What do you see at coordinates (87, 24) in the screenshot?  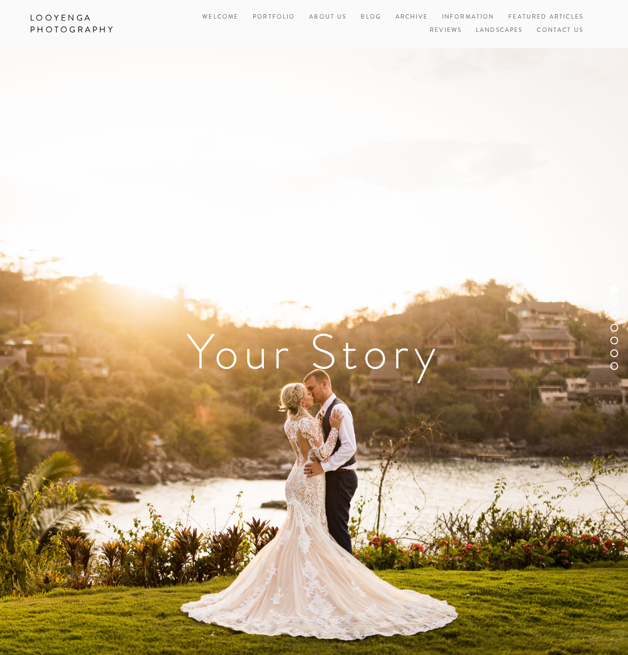 I see `a: Looyenga Photography` at bounding box center [87, 24].